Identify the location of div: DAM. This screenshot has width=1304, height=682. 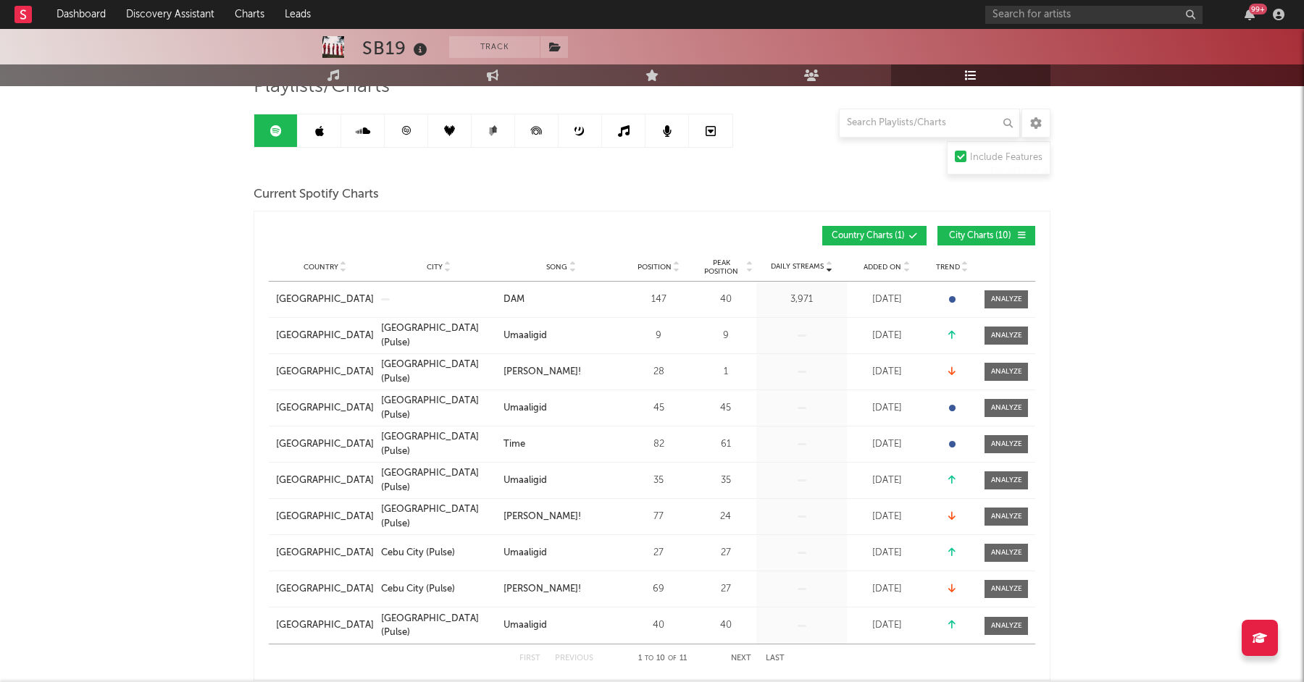
(514, 300).